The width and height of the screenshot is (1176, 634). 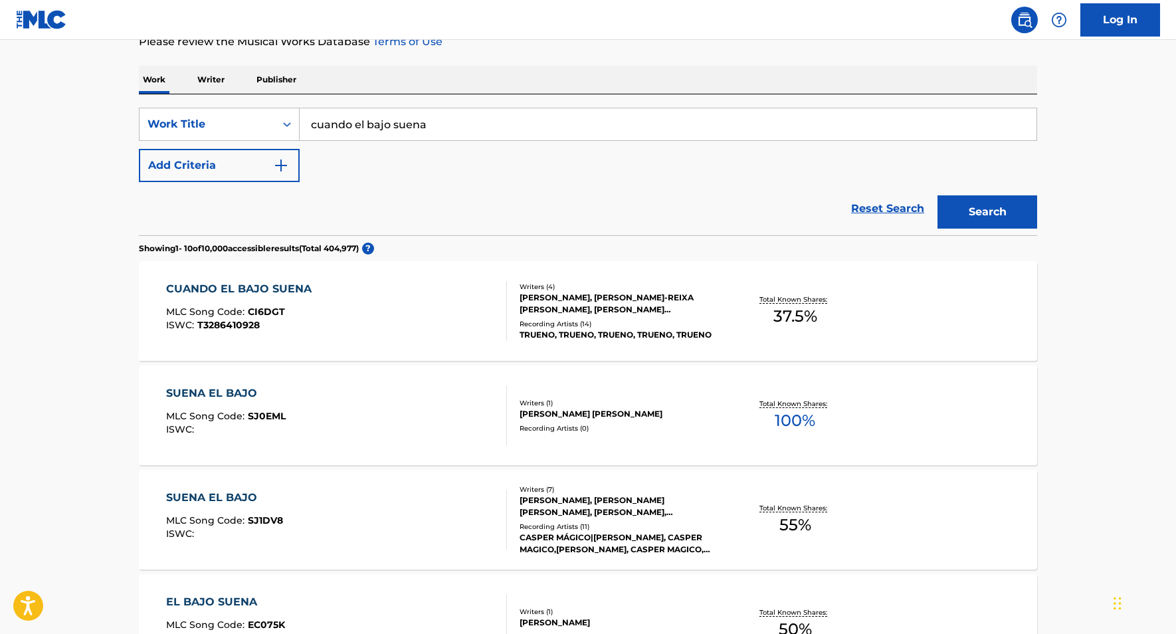 What do you see at coordinates (1025, 20) in the screenshot?
I see `img: search` at bounding box center [1025, 20].